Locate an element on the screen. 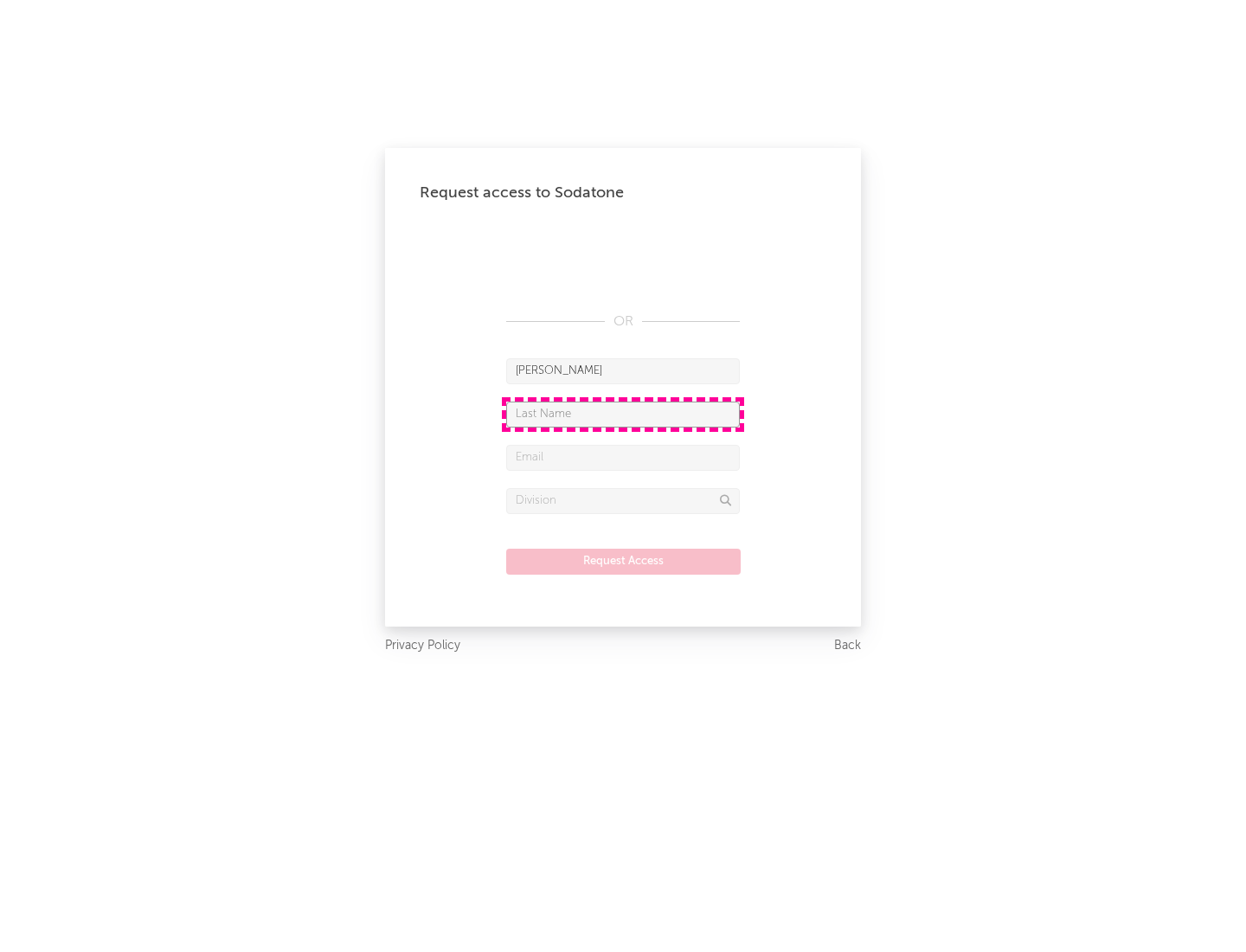  div: OR is located at coordinates (623, 321).